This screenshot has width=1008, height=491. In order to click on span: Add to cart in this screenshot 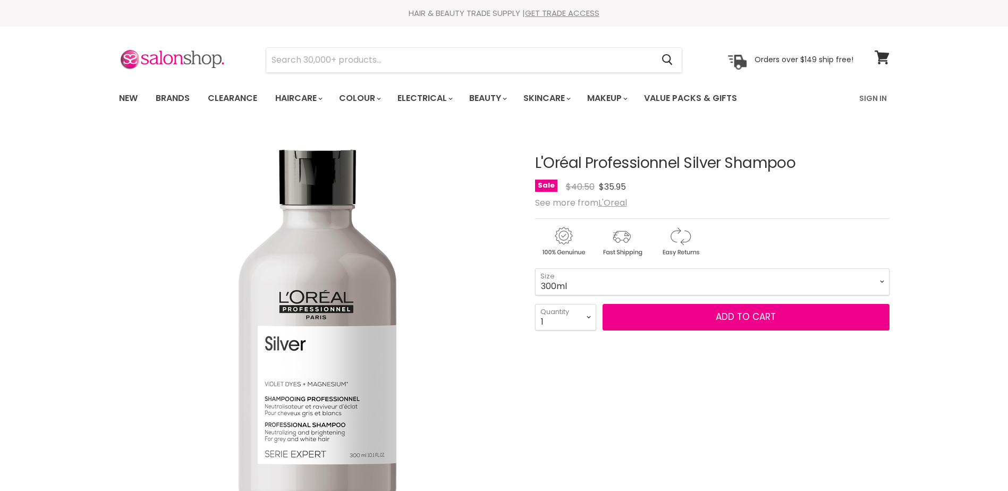, I will do `click(745, 317)`.